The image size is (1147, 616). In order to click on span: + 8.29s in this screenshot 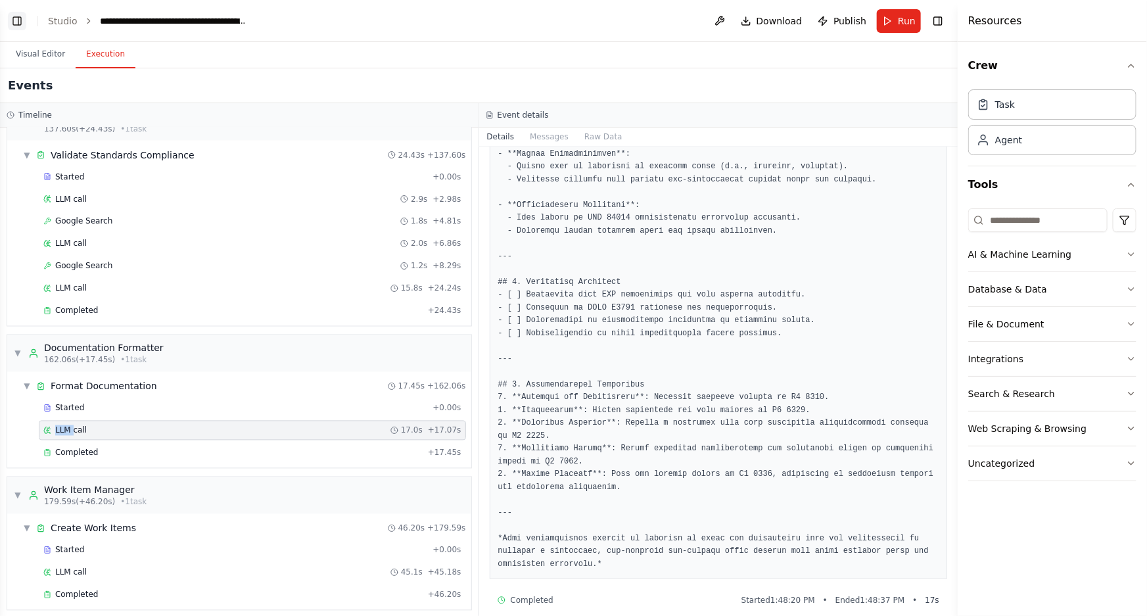, I will do `click(446, 266)`.